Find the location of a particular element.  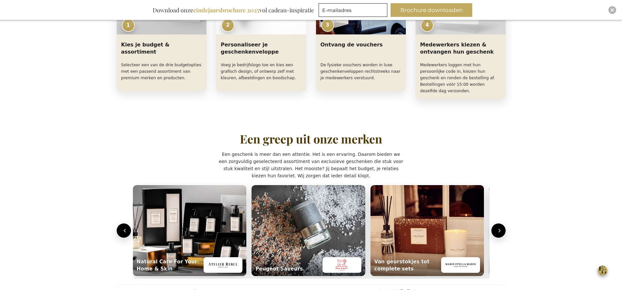

img: Peugeot geschenkset is located at coordinates (308, 230).